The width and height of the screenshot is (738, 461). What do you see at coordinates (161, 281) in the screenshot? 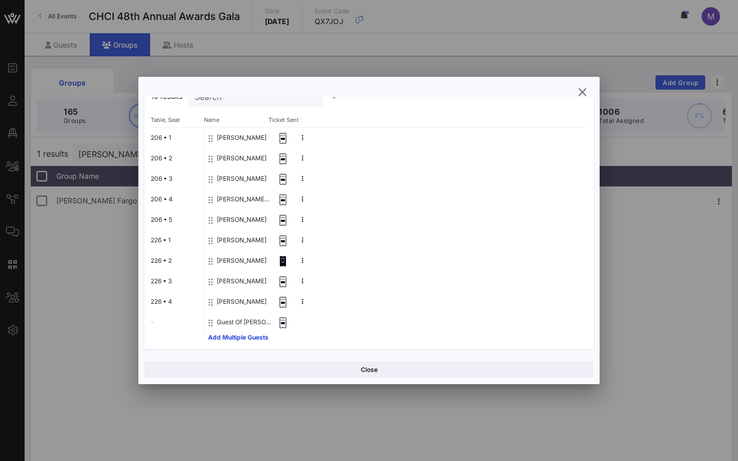
I see `button: 226 • 3` at bounding box center [161, 281].